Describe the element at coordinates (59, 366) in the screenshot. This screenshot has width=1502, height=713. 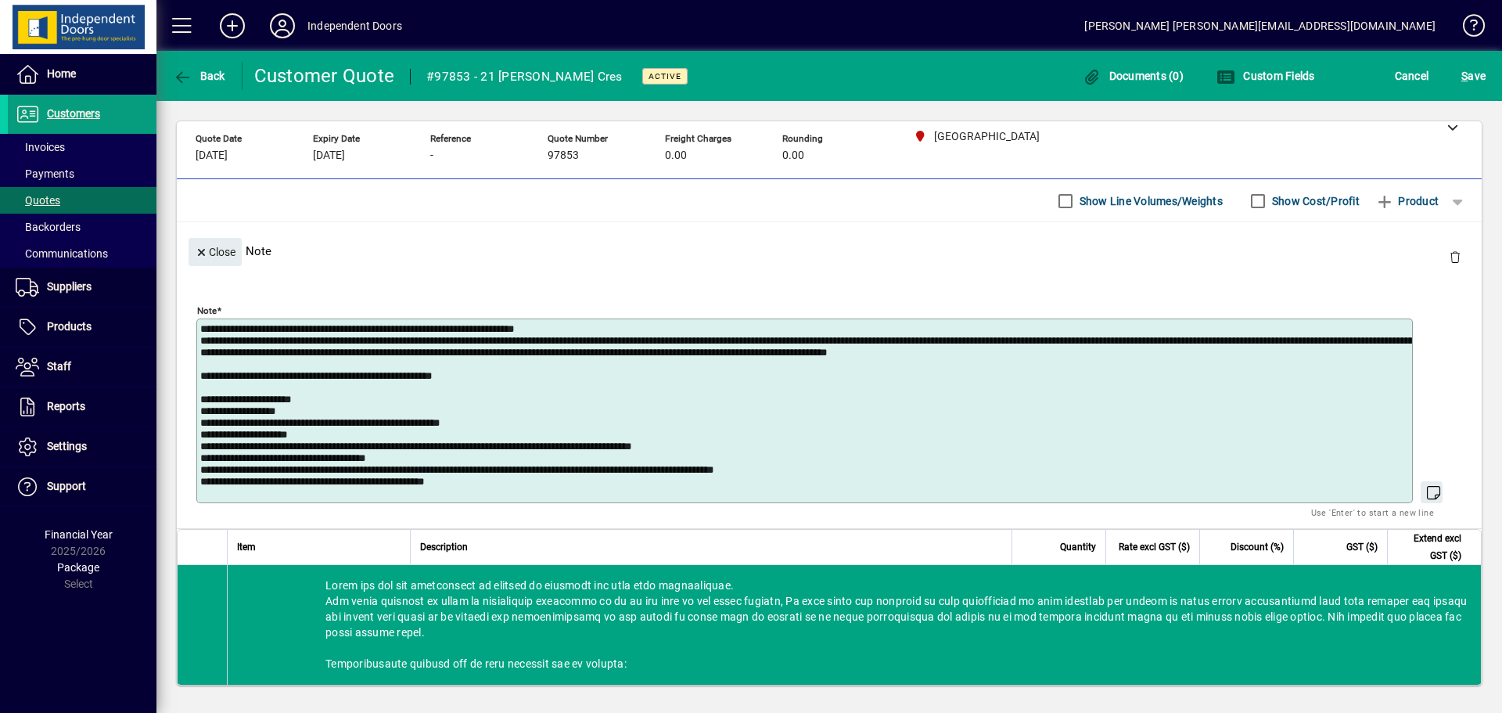
I see `span: Staff` at that location.